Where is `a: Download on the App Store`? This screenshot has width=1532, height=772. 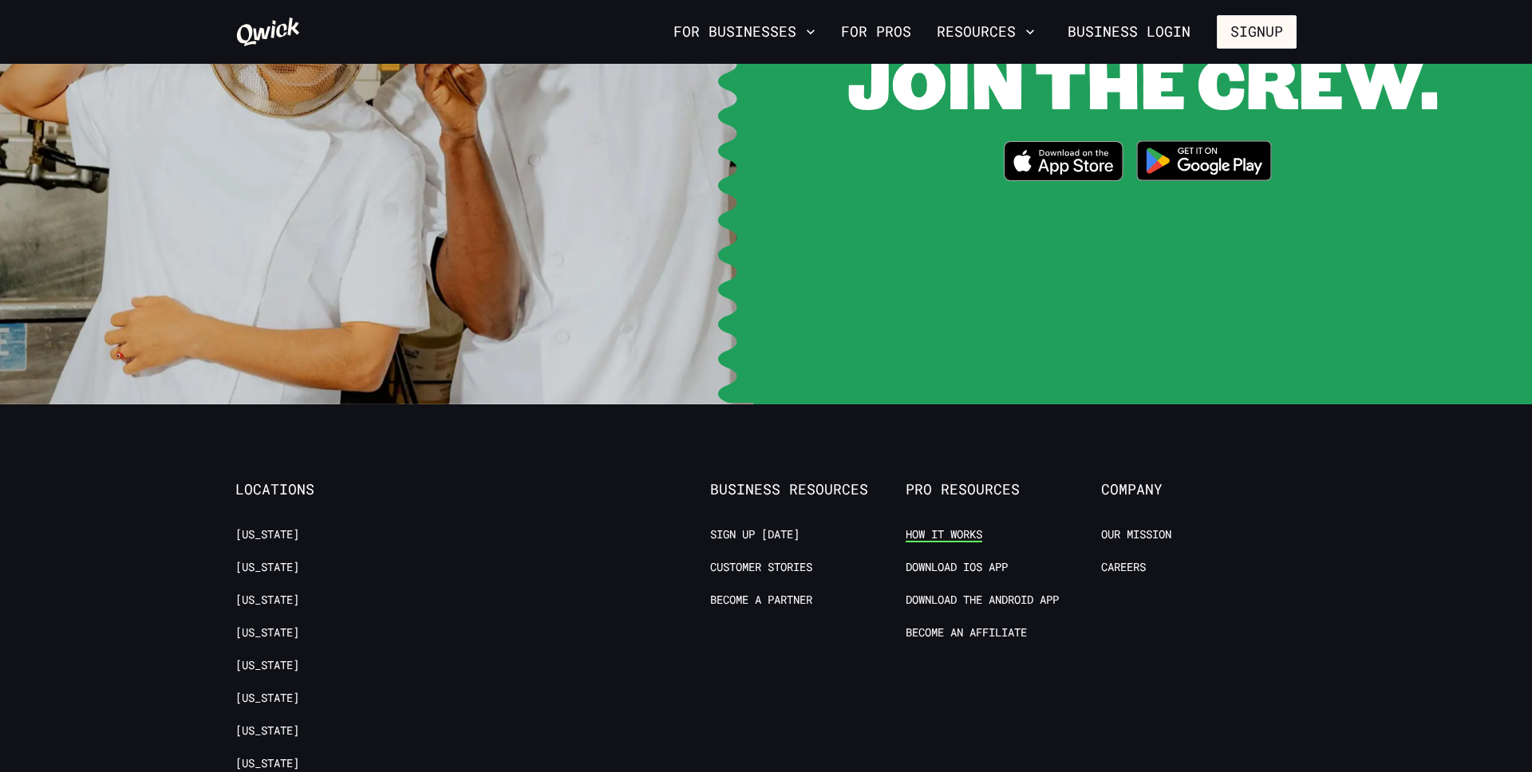 a: Download on the App Store is located at coordinates (1063, 164).